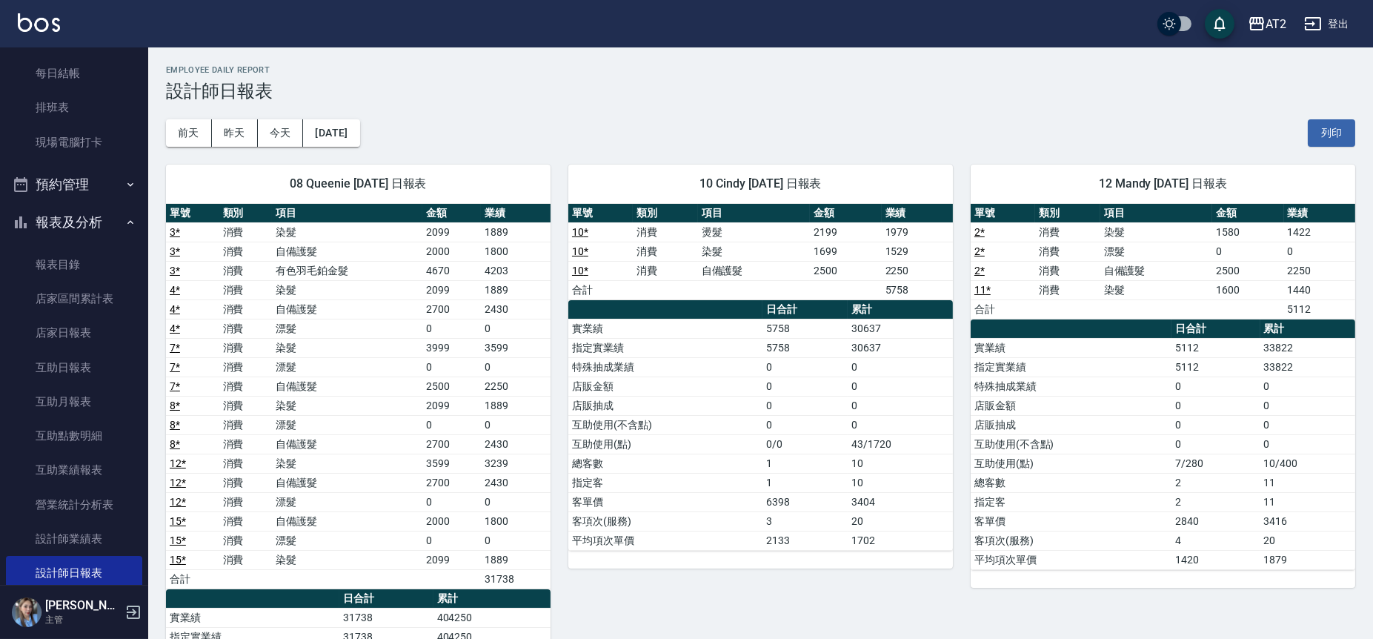  I want to click on td: 1800, so click(516, 251).